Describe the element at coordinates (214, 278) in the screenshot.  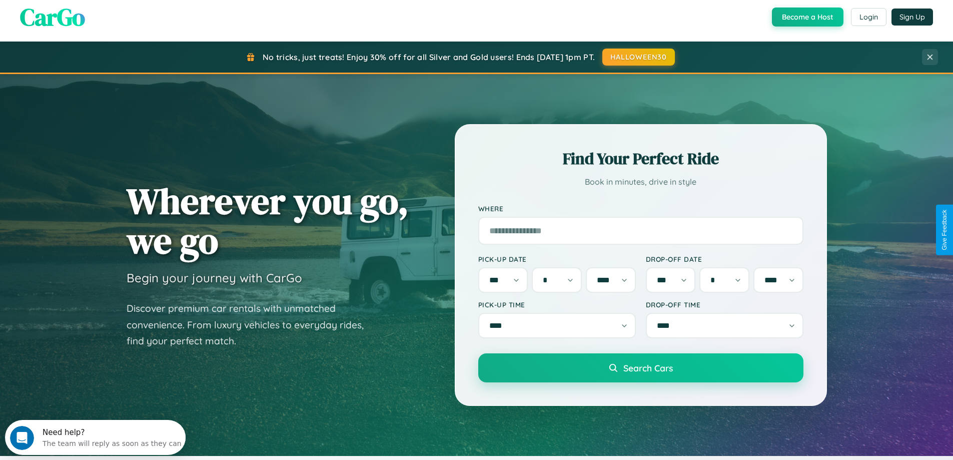
I see `h3: Begin your journey with CarGo` at that location.